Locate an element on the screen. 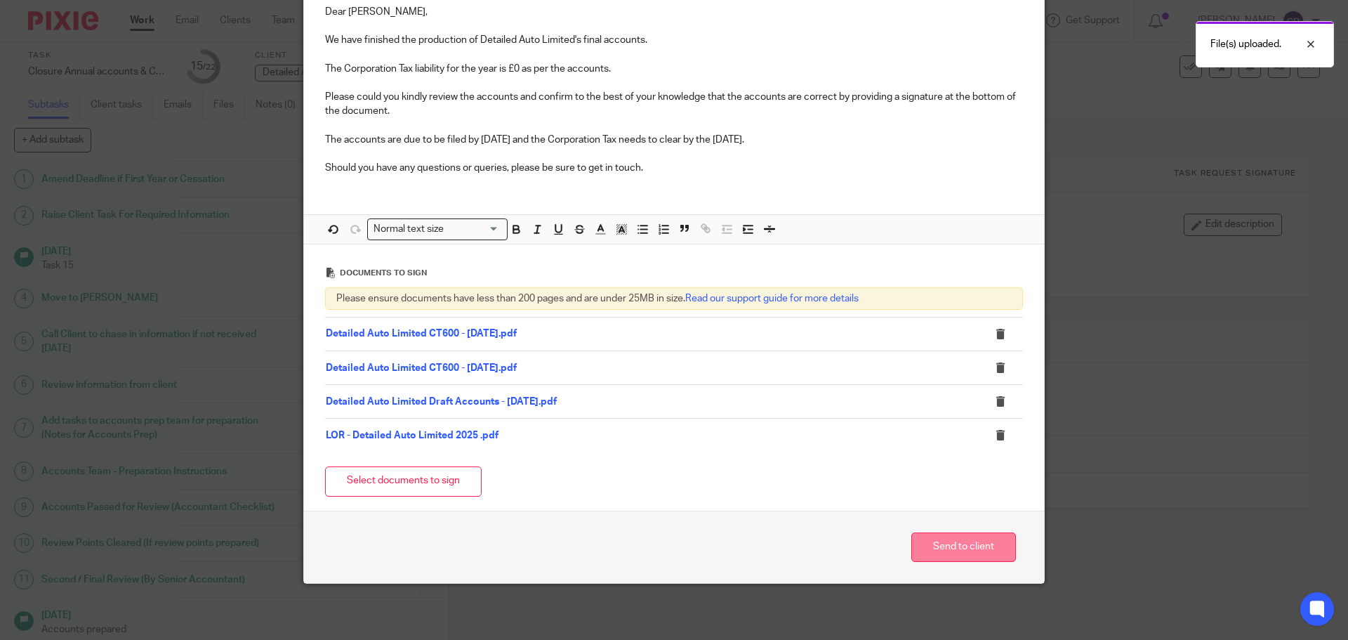 The height and width of the screenshot is (640, 1348). span: Normal text size is located at coordinates (409, 229).